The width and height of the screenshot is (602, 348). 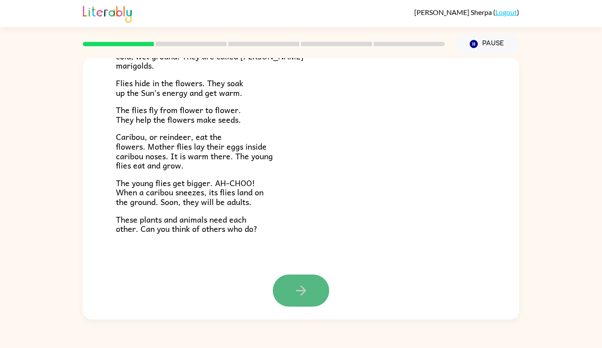 What do you see at coordinates (179, 88) in the screenshot?
I see `span: Flies hide in the flowers. They soak up the Sun’s energy and get warm.` at bounding box center [179, 88].